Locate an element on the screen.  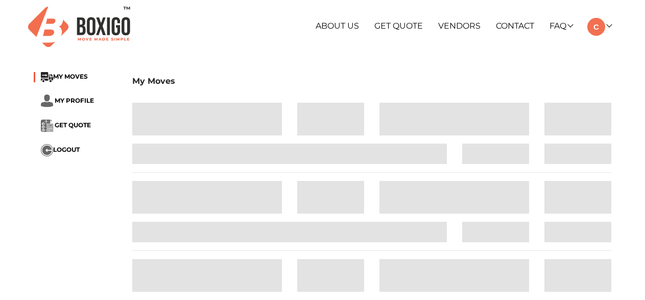
span: MY PROFILE is located at coordinates (74, 100).